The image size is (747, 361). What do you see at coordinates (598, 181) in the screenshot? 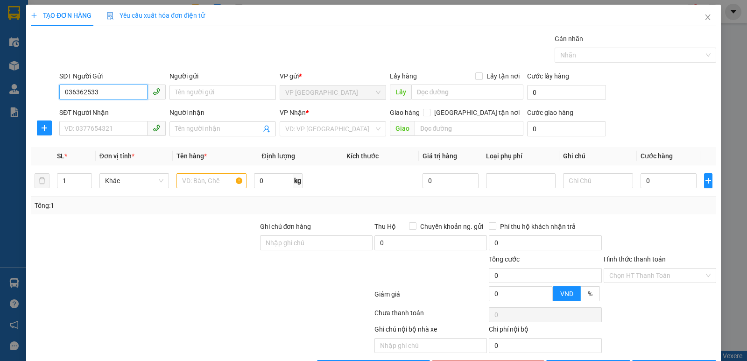
I see `input: Ghi Chú` at bounding box center [598, 181].